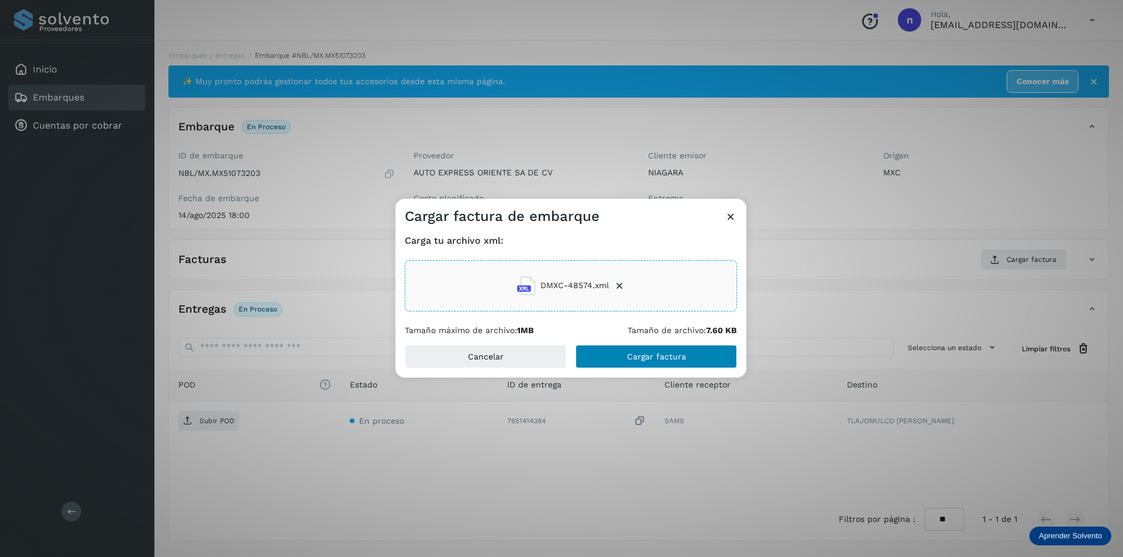 Image resolution: width=1123 pixels, height=557 pixels. What do you see at coordinates (1070, 536) in the screenshot?
I see `div: Aprender Solvento` at bounding box center [1070, 536].